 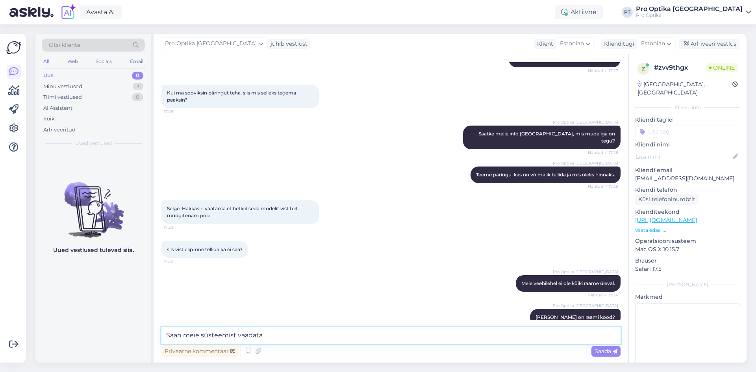 What do you see at coordinates (687, 131) in the screenshot?
I see `input: Lisa tag` at bounding box center [687, 131].